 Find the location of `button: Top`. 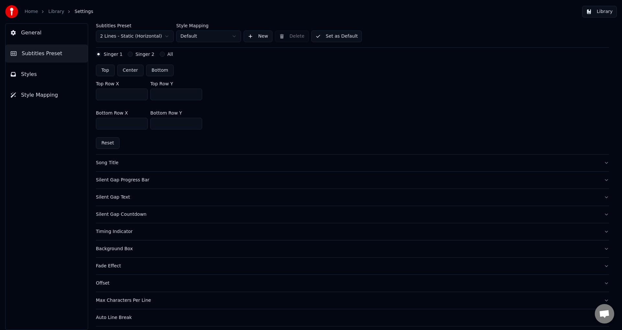

button: Top is located at coordinates (105, 70).